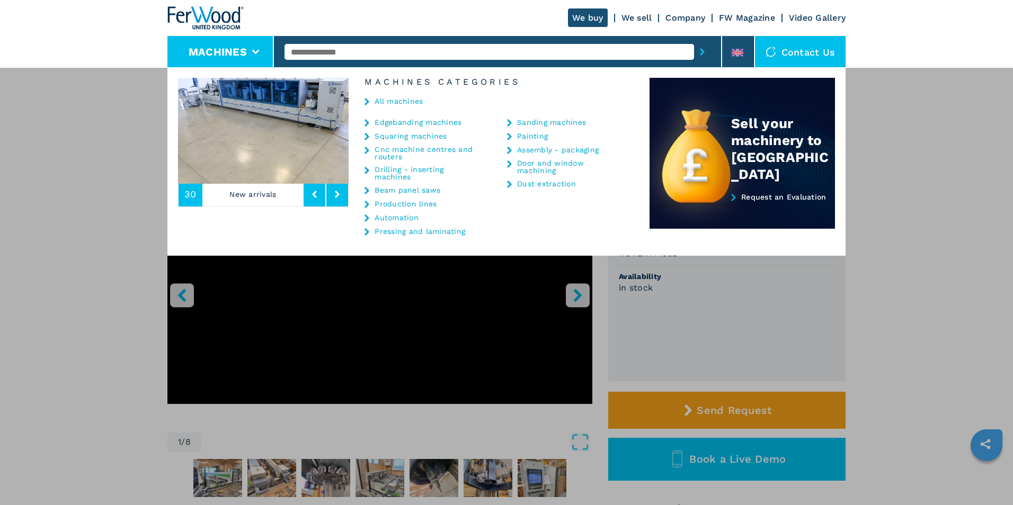 This screenshot has height=505, width=1013. I want to click on a: Edgebanding machines, so click(418, 122).